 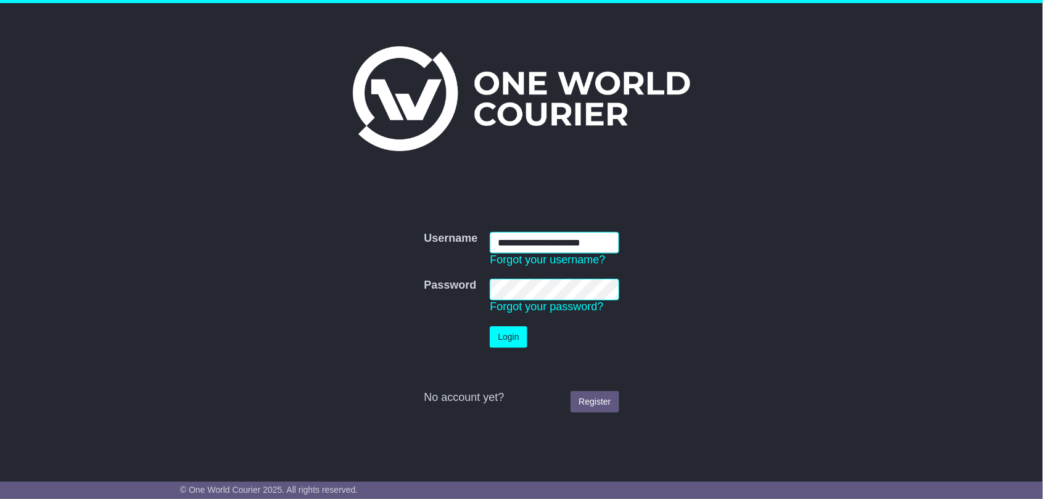 What do you see at coordinates (450, 286) in the screenshot?
I see `label: Password` at bounding box center [450, 286].